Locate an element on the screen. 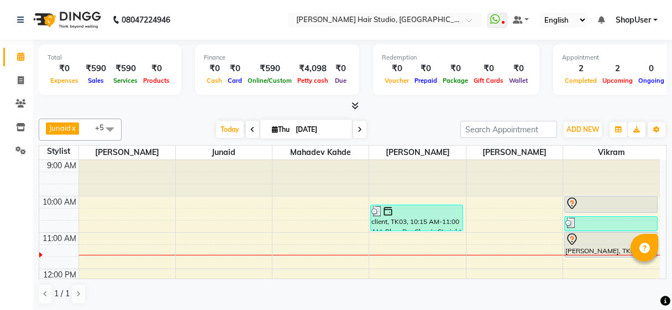 The height and width of the screenshot is (310, 672). a: x is located at coordinates (73, 128).